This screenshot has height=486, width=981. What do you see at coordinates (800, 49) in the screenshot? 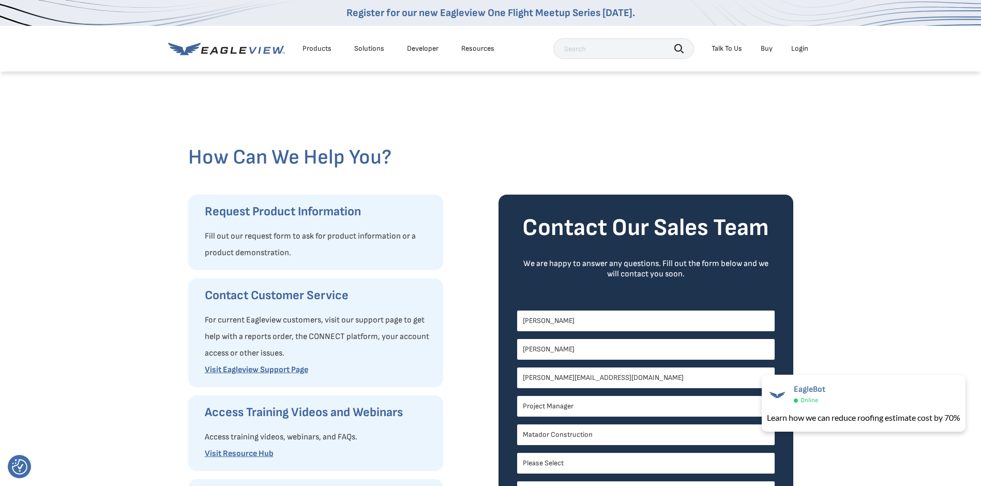
I see `div: Login` at bounding box center [800, 49].